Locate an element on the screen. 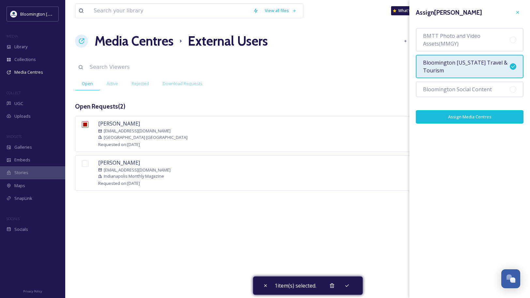 The height and width of the screenshot is (298, 530). h3: Open Requests ( 2 ) is located at coordinates (100, 106).